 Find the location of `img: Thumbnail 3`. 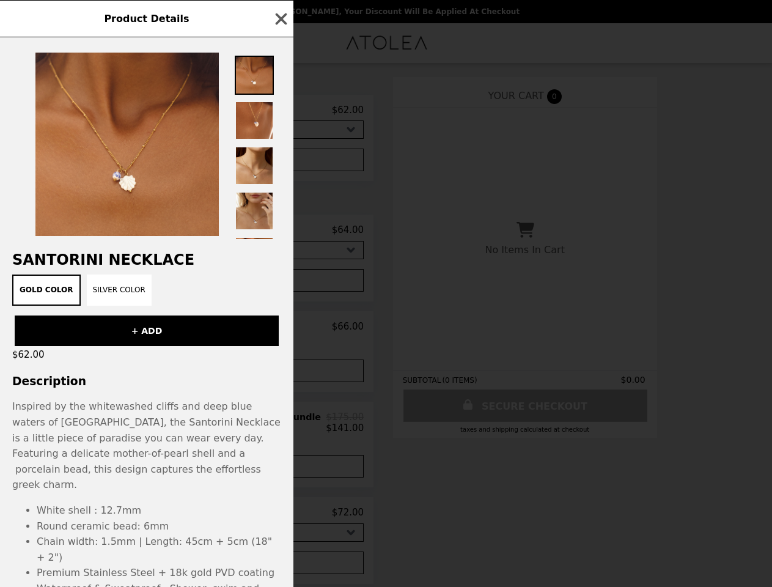

img: Thumbnail 3 is located at coordinates (254, 166).